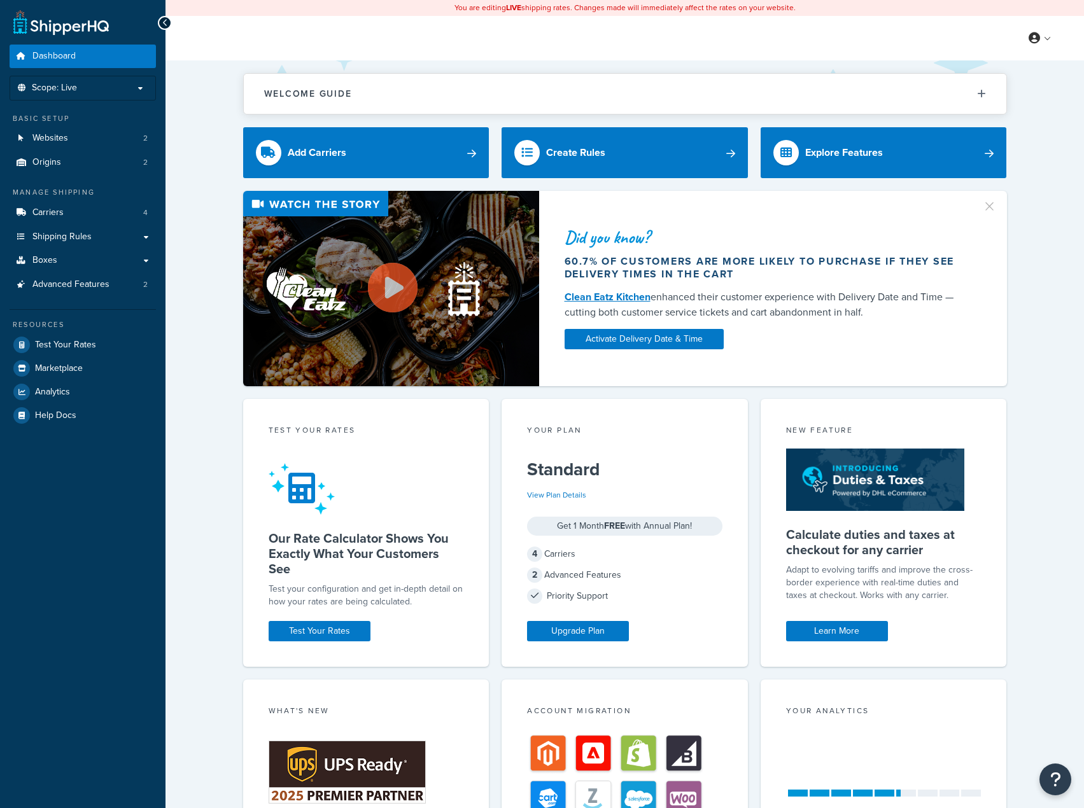  I want to click on a: Dashboard, so click(83, 56).